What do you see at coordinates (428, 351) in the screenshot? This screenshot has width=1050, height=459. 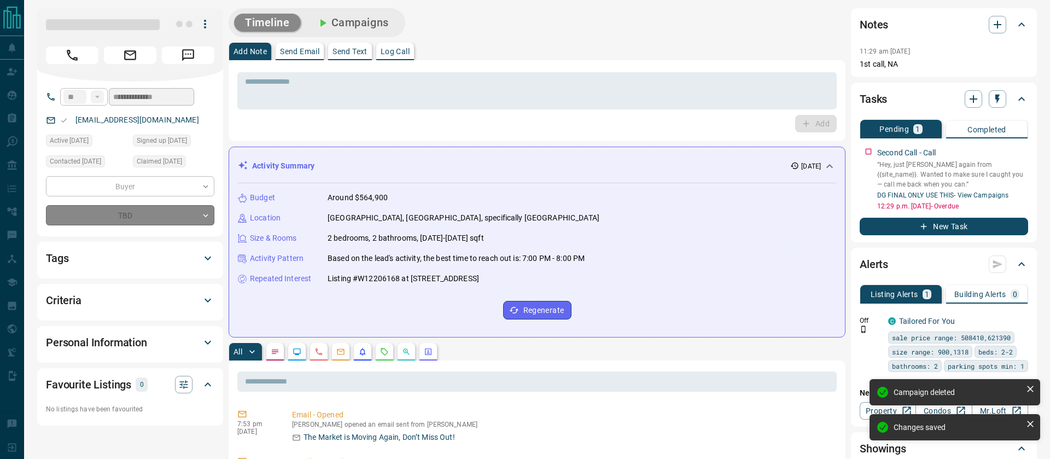 I see `svg: Agent Actions` at bounding box center [428, 351].